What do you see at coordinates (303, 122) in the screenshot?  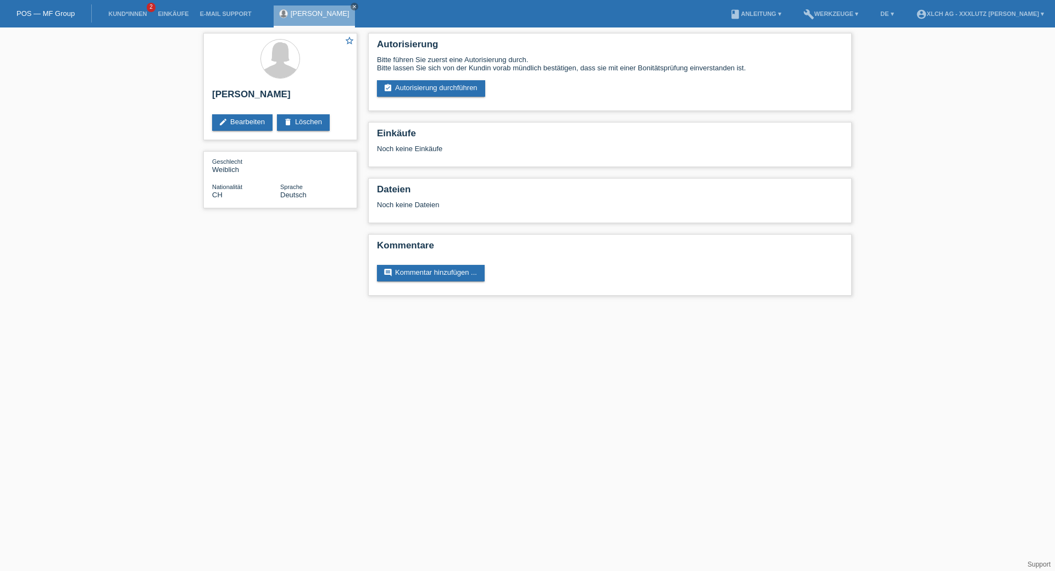 I see `a: deleteLöschen` at bounding box center [303, 122].